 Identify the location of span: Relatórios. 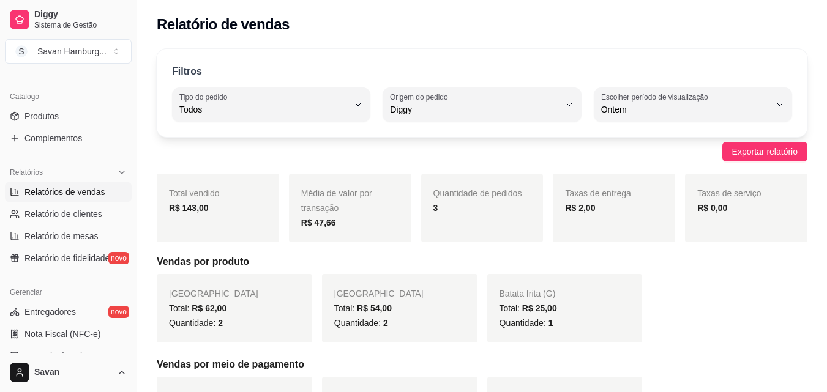
(26, 173).